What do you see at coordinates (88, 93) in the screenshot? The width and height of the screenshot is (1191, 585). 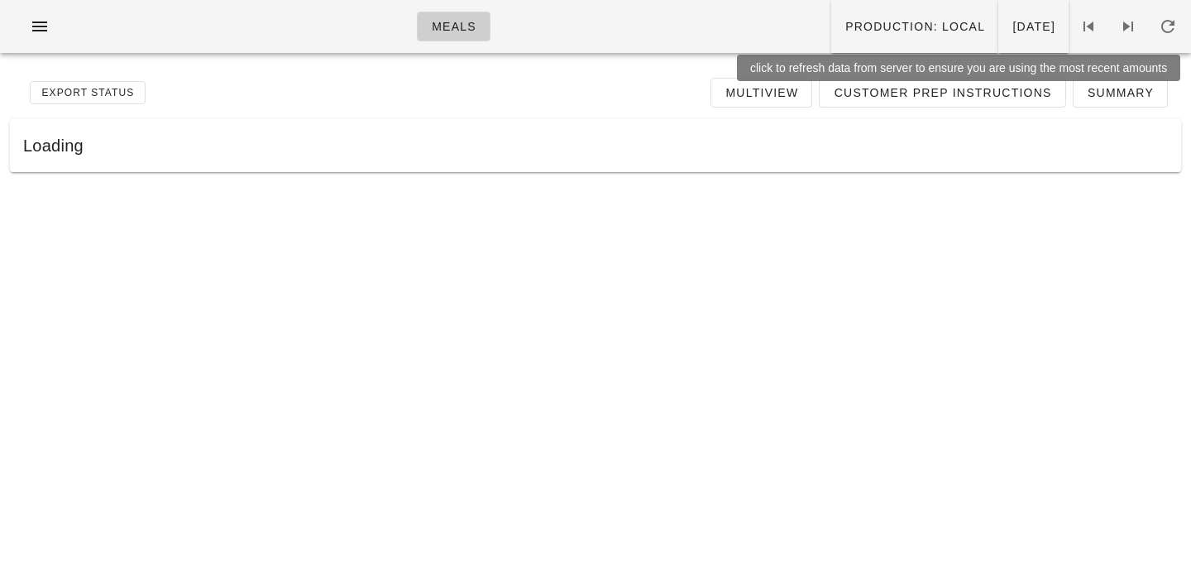 I see `button: Export Status` at bounding box center [88, 93].